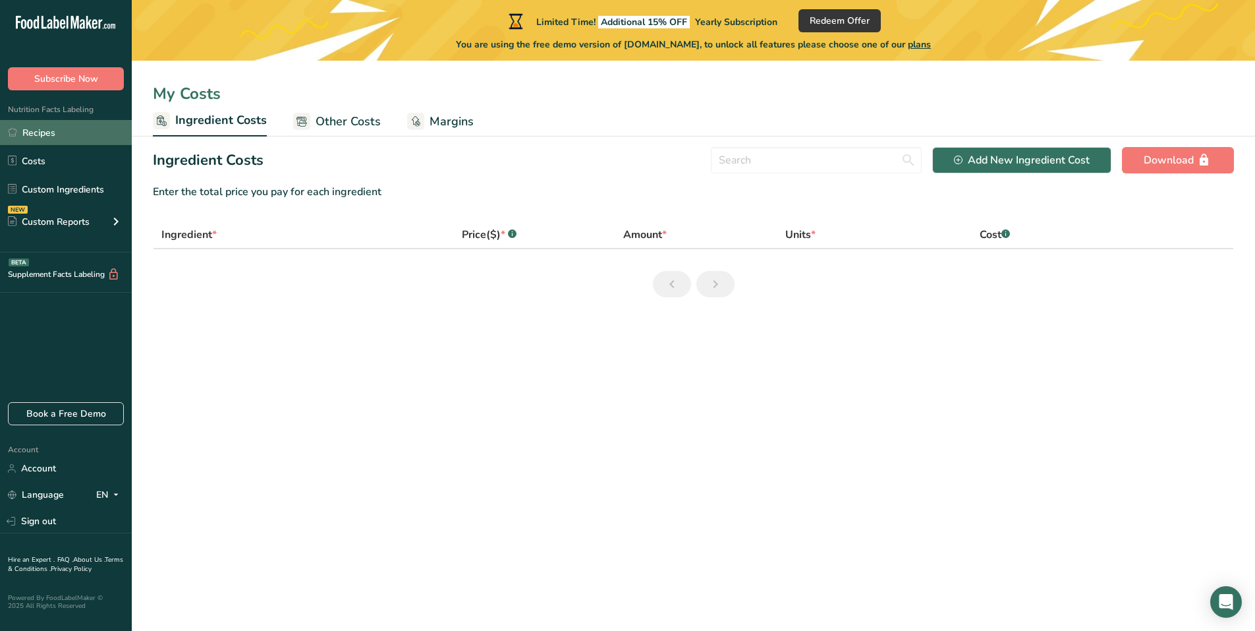 The width and height of the screenshot is (1255, 631). Describe the element at coordinates (642, 21) in the screenshot. I see `div: Limited Time!` at that location.